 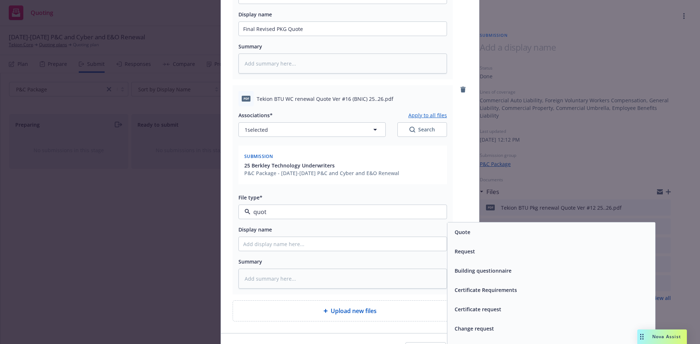 What do you see at coordinates (485, 290) in the screenshot?
I see `button: Certificate Requirements` at bounding box center [485, 290].